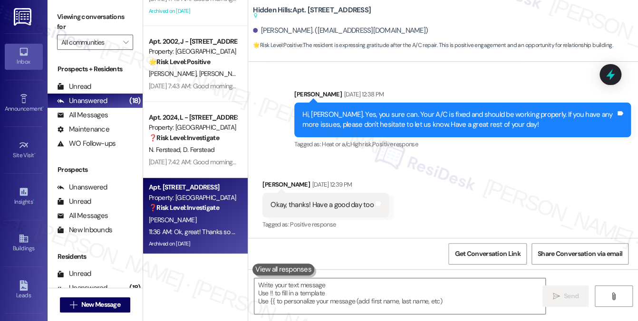 The width and height of the screenshot is (638, 321). Describe the element at coordinates (487, 254) in the screenshot. I see `span: Get Conversation Link` at that location.